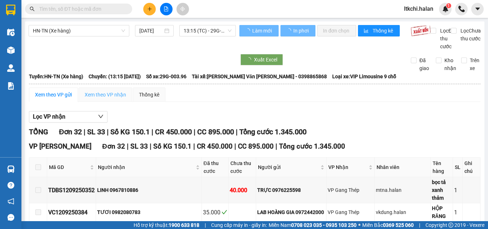 Image resolution: width=488 pixels, height=229 pixels. Describe the element at coordinates (167, 225) in the screenshot. I see `span: Hỗ trợ kỹ thuật:` at that location.